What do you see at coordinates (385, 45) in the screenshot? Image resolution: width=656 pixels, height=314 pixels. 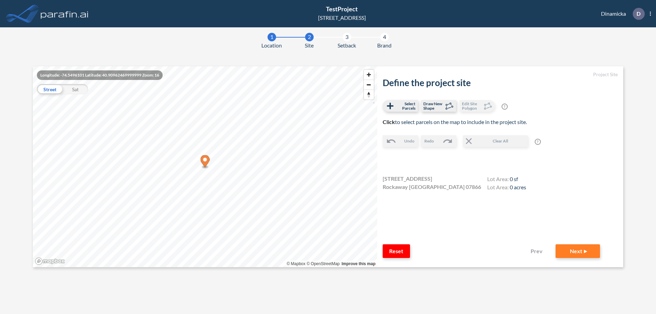 I see `span: Brand` at bounding box center [385, 45].